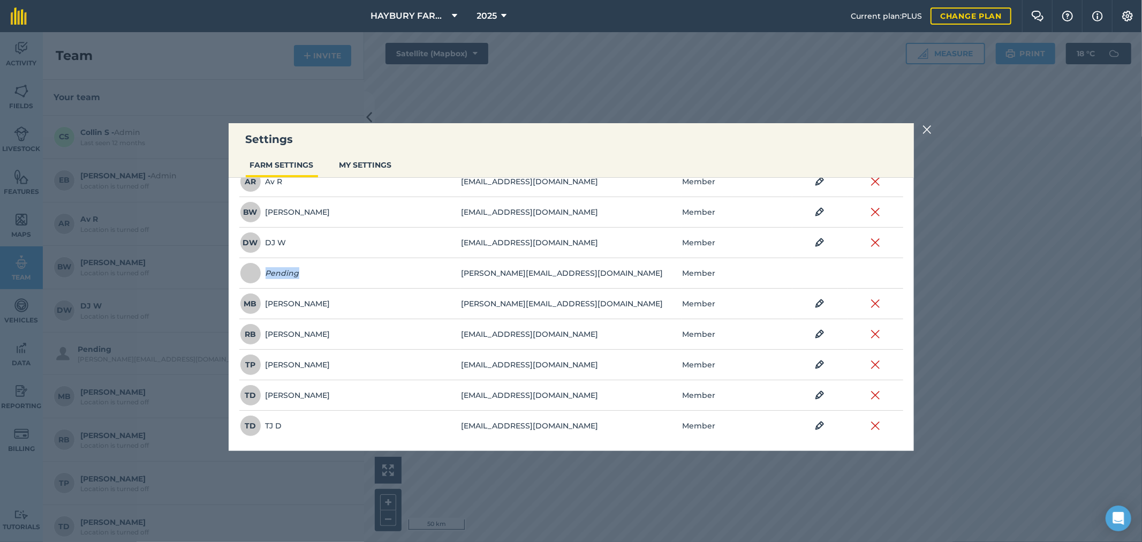 Image resolution: width=1142 pixels, height=542 pixels. Describe the element at coordinates (261, 182) in the screenshot. I see `div: Av R` at that location.